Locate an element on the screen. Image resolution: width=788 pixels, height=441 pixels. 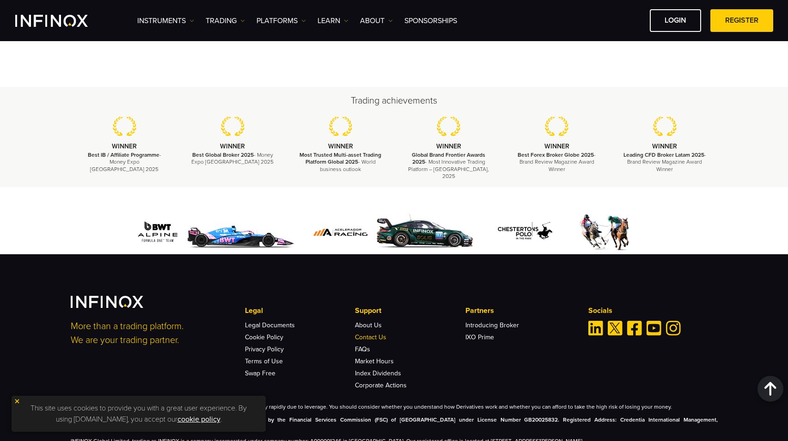
a: Youtube is located at coordinates (654, 328).